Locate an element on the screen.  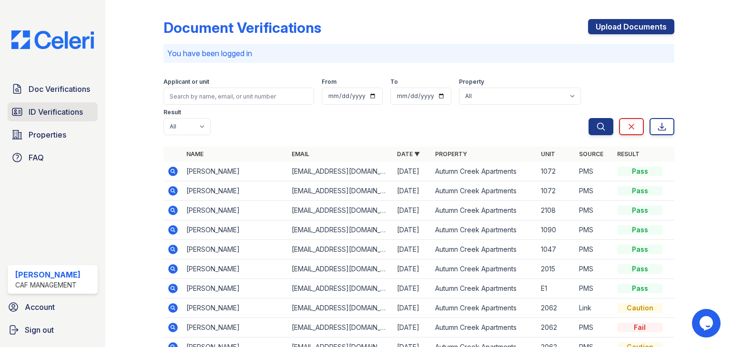
td: 2015 is located at coordinates (556, 269).